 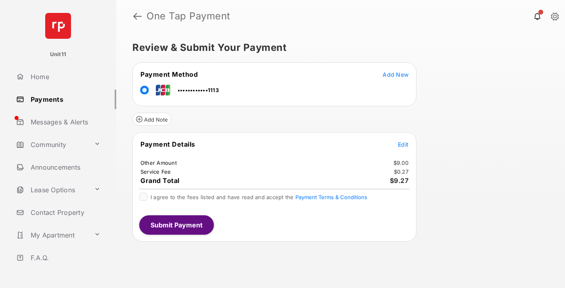 What do you see at coordinates (65, 167) in the screenshot?
I see `a: Announcements` at bounding box center [65, 167].